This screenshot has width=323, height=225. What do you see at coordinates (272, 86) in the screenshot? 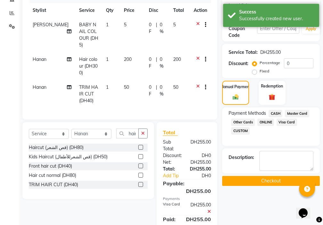
I see `label: Redemption` at bounding box center [272, 86].